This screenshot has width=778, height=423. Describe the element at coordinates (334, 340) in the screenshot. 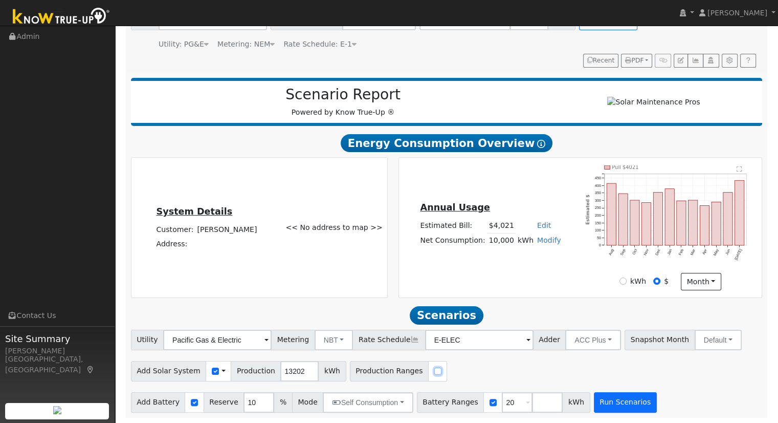

I see `button: NBT` at that location.